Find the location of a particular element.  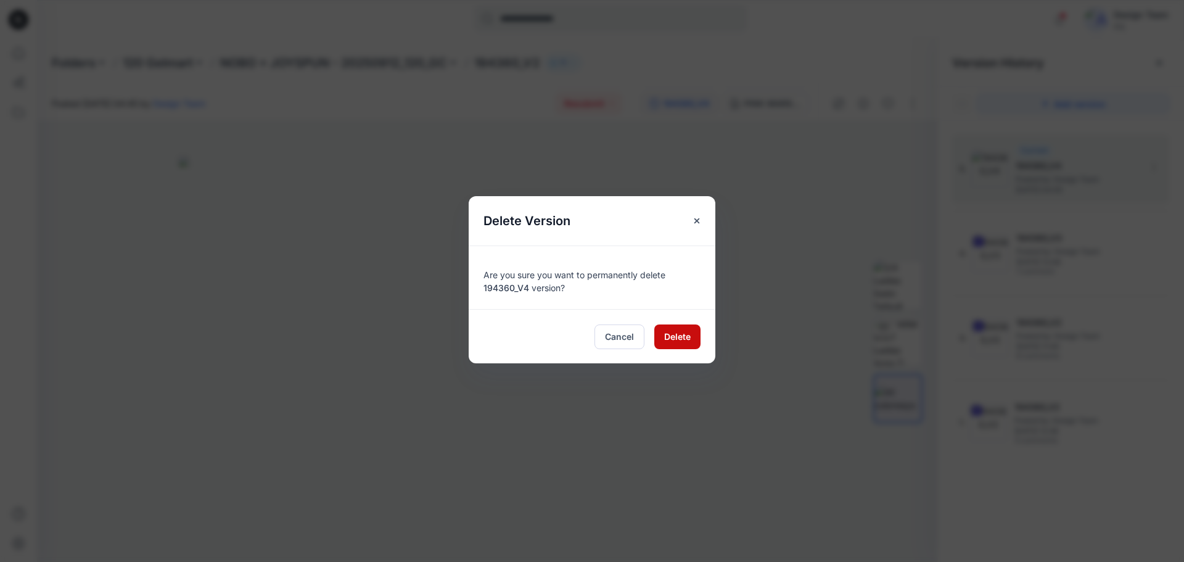

span: Delete is located at coordinates (677, 336).